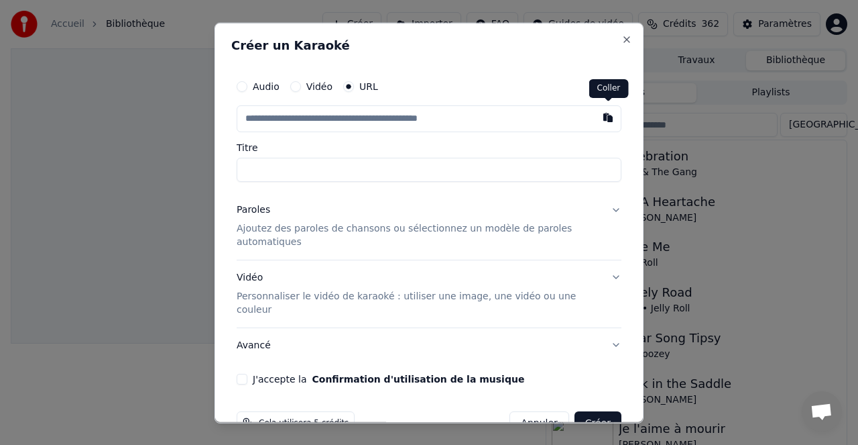  Describe the element at coordinates (418, 235) in the screenshot. I see `p: Ajoutez des paroles de chansons ou sélectionnez un modèle de paroles automatiques` at that location.